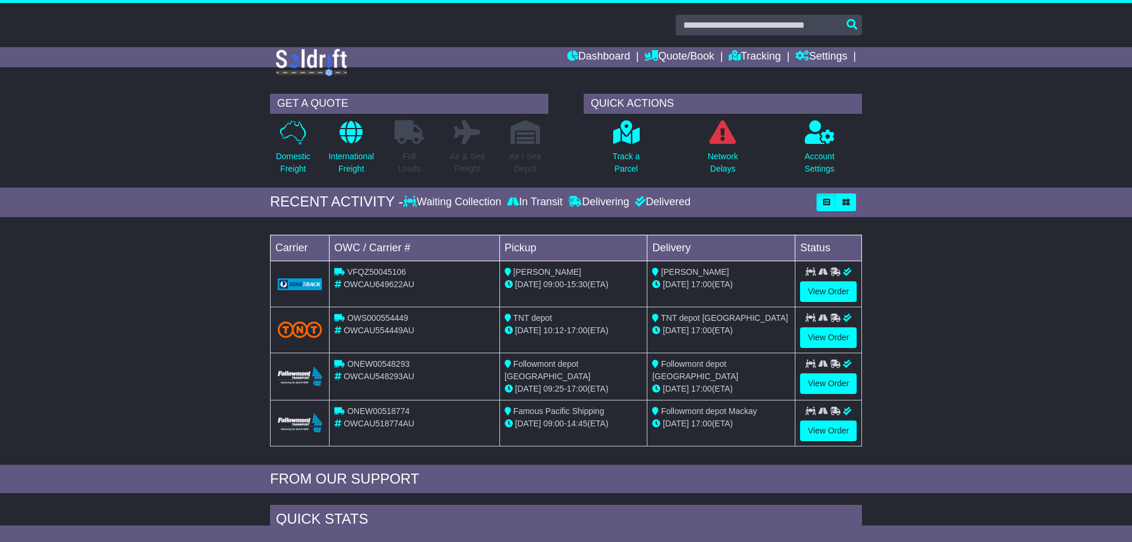  What do you see at coordinates (828, 248) in the screenshot?
I see `td: Status` at bounding box center [828, 248].